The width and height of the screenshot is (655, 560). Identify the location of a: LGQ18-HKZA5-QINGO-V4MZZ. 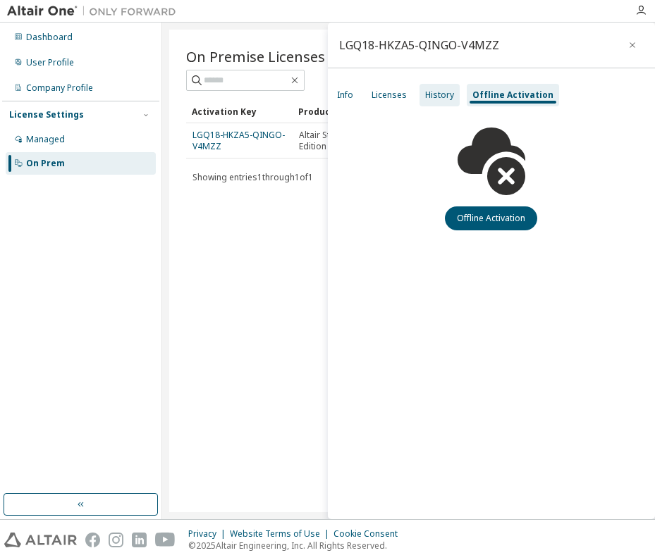
(238, 140).